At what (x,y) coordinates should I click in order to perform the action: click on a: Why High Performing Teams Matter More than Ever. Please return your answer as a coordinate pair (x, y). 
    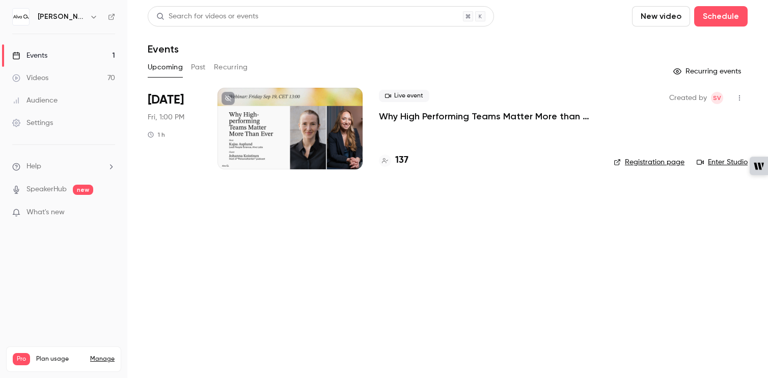
    Looking at the image, I should click on (488, 116).